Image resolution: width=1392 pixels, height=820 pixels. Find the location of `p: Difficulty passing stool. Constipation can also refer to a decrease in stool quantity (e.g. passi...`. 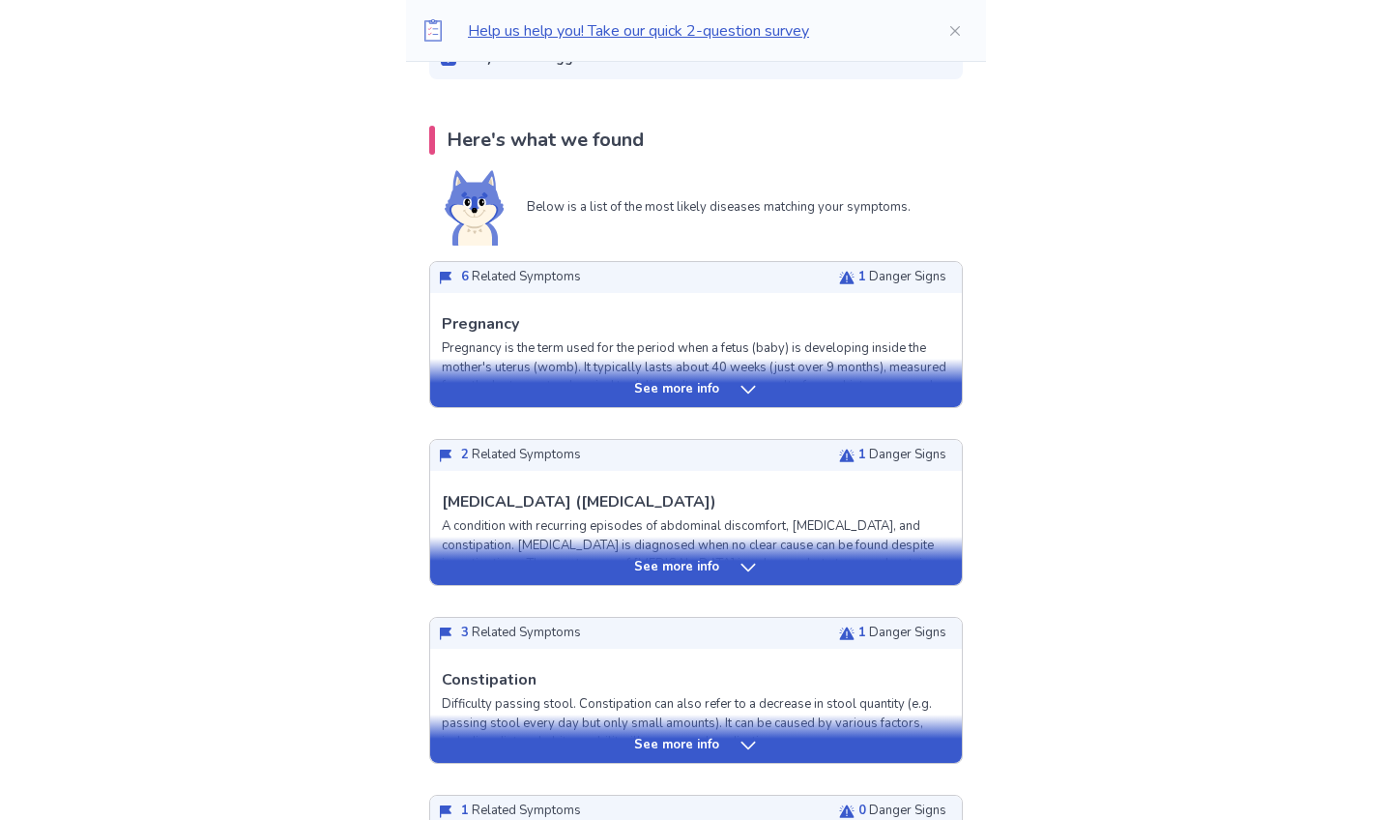

p: Difficulty passing stool. Constipation can also refer to a decrease in stool quantity (e.g. passi... is located at coordinates (696, 723).